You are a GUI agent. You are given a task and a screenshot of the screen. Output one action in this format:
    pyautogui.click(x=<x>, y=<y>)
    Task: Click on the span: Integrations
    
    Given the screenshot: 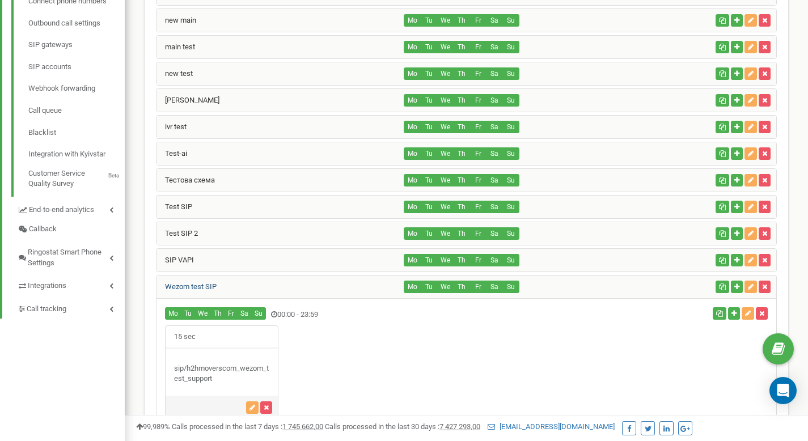 What is the action you would take?
    pyautogui.click(x=47, y=286)
    